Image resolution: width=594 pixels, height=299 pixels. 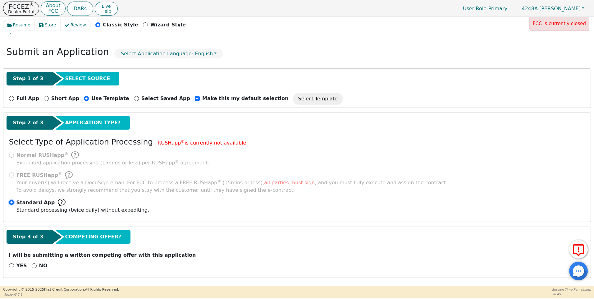 What do you see at coordinates (106, 6) in the screenshot?
I see `span: Live` at bounding box center [106, 6].